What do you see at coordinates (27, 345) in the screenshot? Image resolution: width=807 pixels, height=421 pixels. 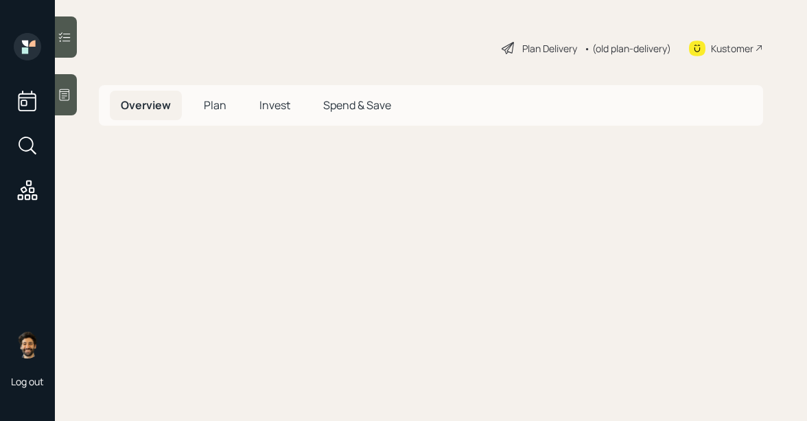 I see `img: eric-schwartz-headshot.png` at bounding box center [27, 345].